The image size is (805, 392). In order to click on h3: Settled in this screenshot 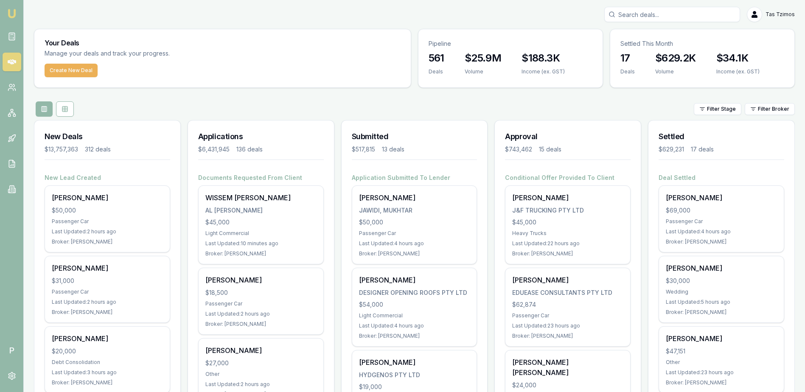, I will do `click(722, 137)`.